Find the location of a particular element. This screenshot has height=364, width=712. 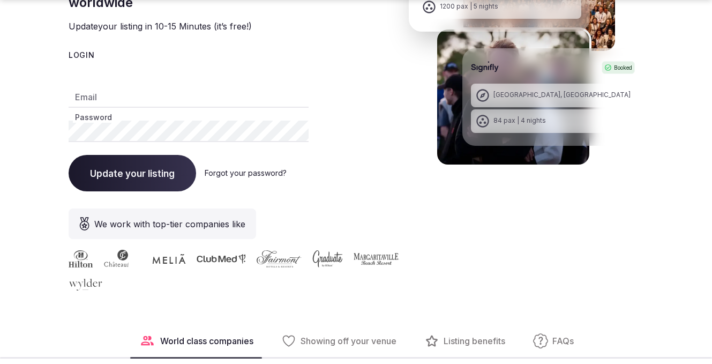

span: Listing benefits is located at coordinates (474, 341).